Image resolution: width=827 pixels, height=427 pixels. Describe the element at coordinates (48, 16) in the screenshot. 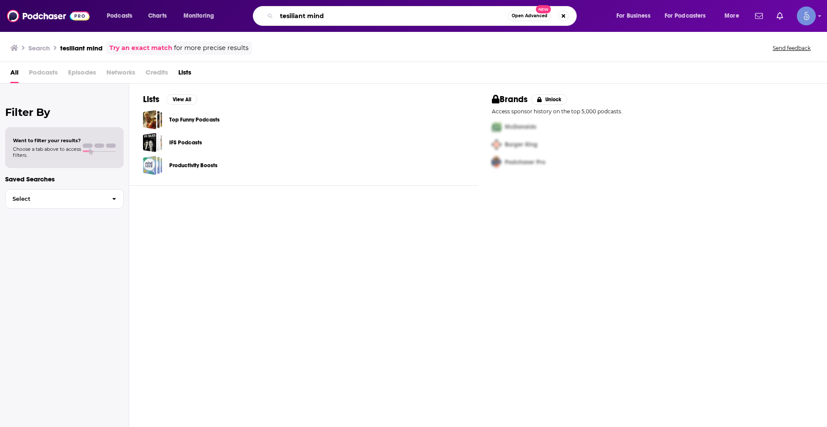

I see `a: Podchaser - Follow, Share and Rate Podcasts` at that location.